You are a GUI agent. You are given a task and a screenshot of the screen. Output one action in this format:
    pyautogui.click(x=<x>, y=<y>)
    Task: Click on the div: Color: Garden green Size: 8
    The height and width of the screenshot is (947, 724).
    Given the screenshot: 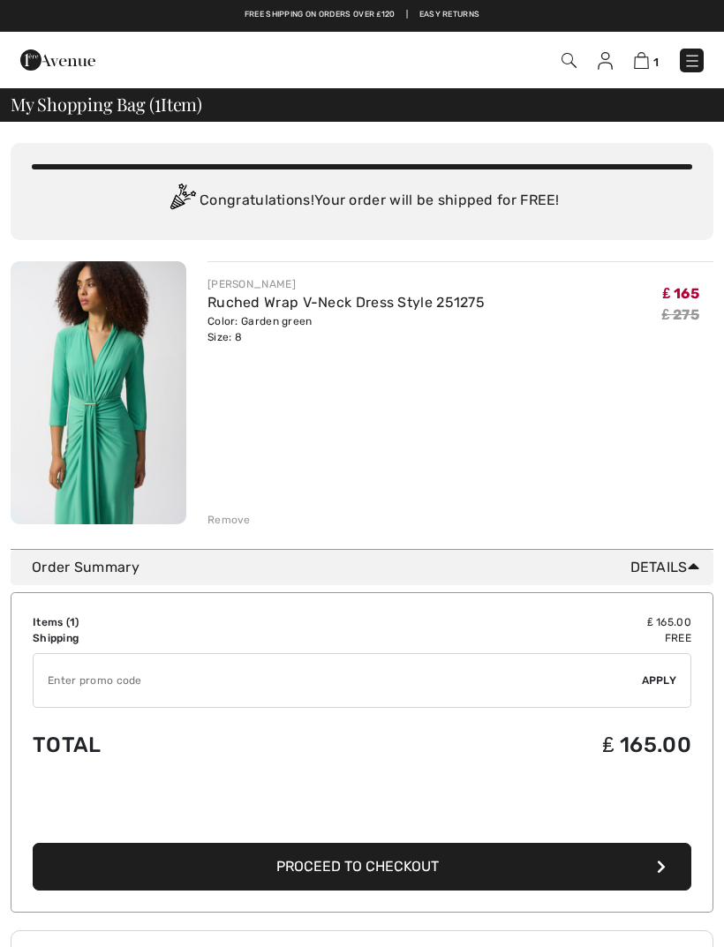 What is the action you would take?
    pyautogui.click(x=346, y=329)
    